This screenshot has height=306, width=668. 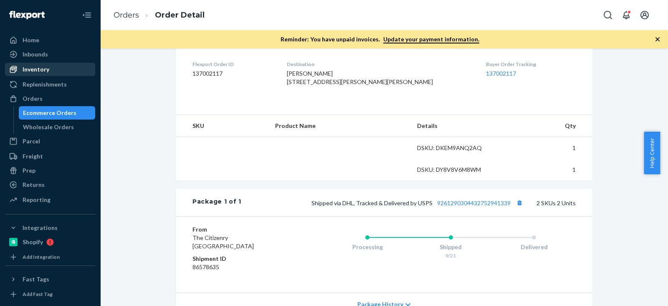 I want to click on span: Help Center, so click(x=652, y=153).